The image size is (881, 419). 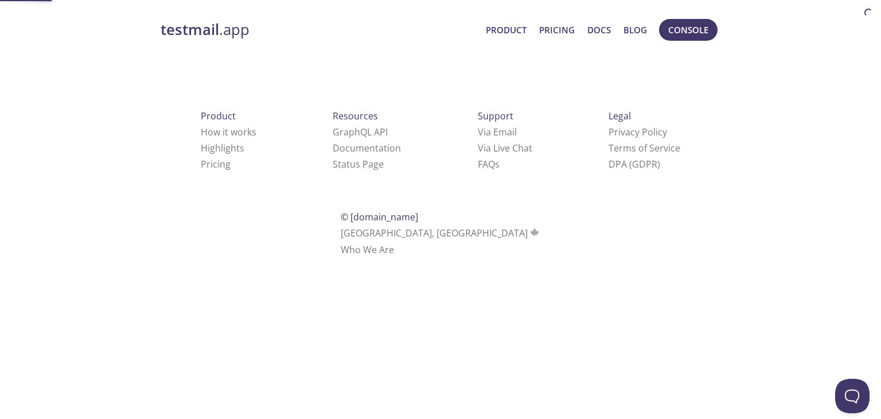 I want to click on span: Support, so click(x=495, y=116).